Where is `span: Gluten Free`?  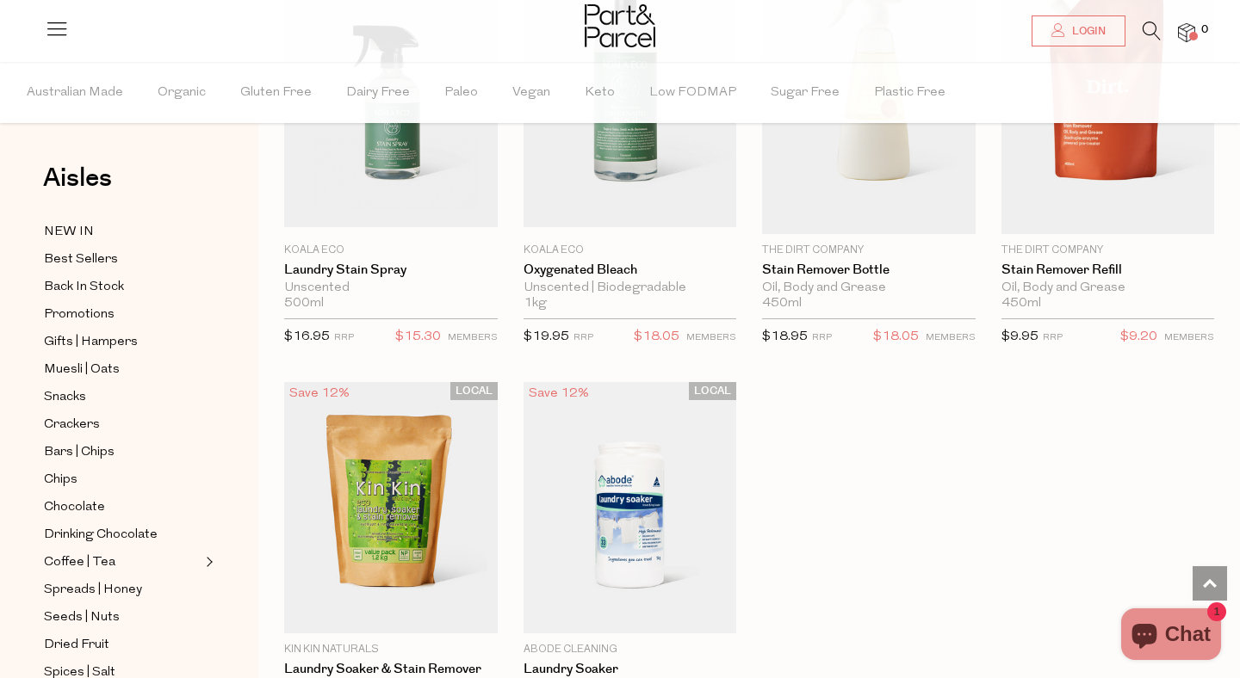 span: Gluten Free is located at coordinates (275, 93).